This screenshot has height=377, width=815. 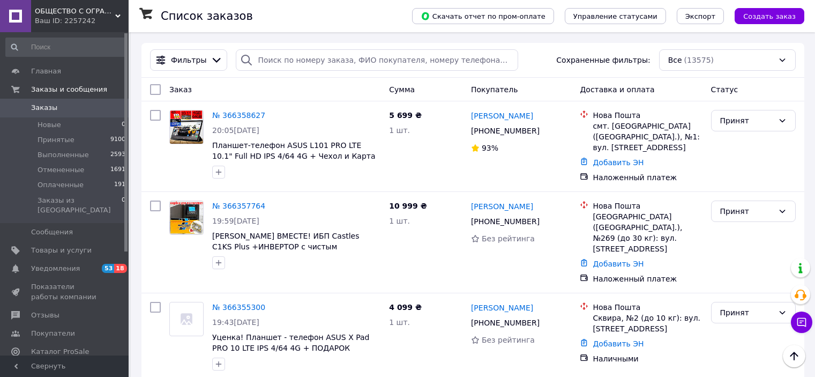 What do you see at coordinates (61, 185) in the screenshot?
I see `span: Оплаченные` at bounding box center [61, 185].